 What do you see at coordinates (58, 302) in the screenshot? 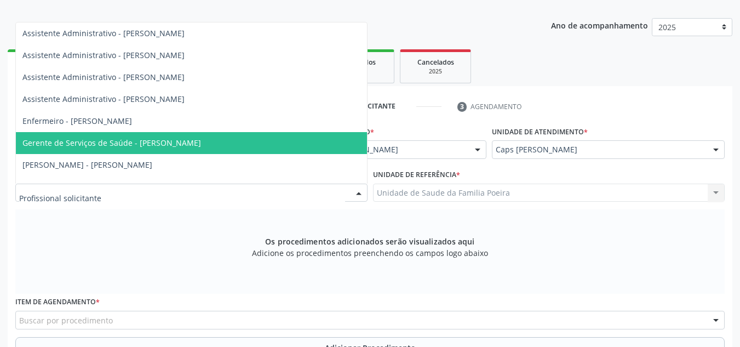
I see `label: Item de agendamento` at bounding box center [58, 302].